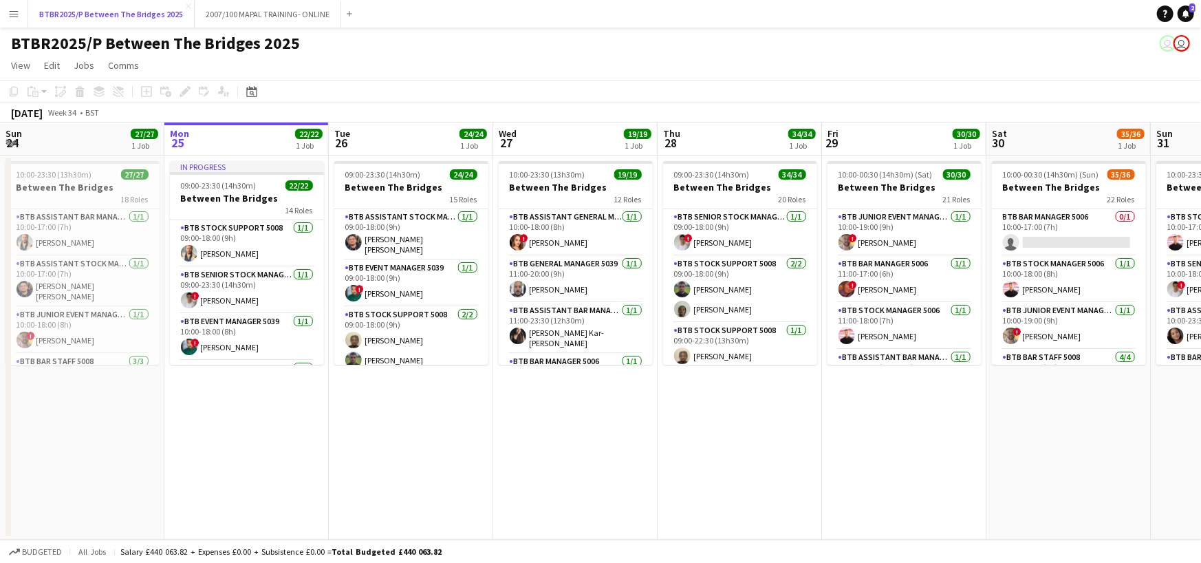  I want to click on span: 20 Roles, so click(792, 199).